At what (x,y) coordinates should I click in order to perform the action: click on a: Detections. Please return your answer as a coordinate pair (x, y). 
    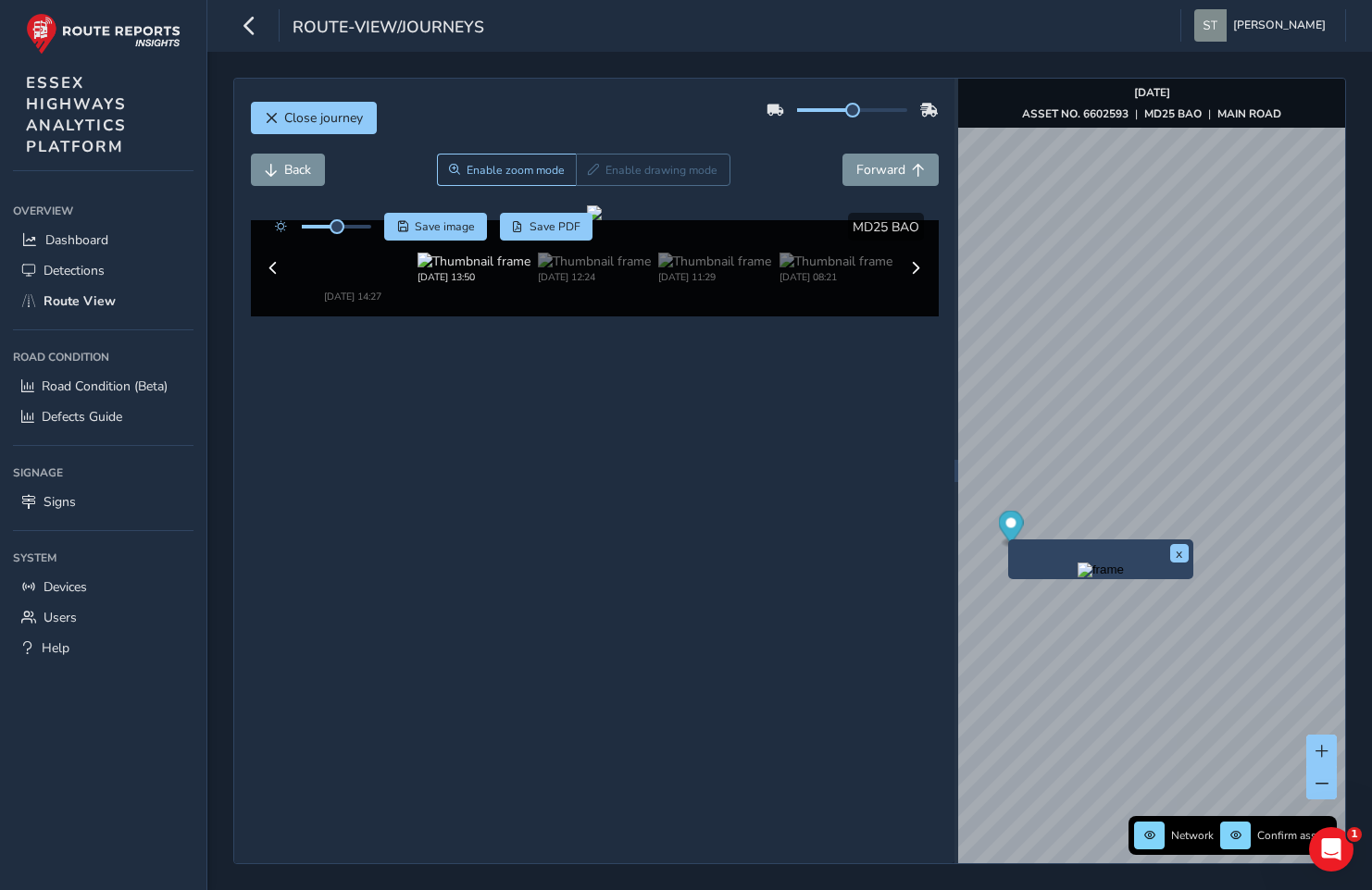
    Looking at the image, I should click on (102, 270).